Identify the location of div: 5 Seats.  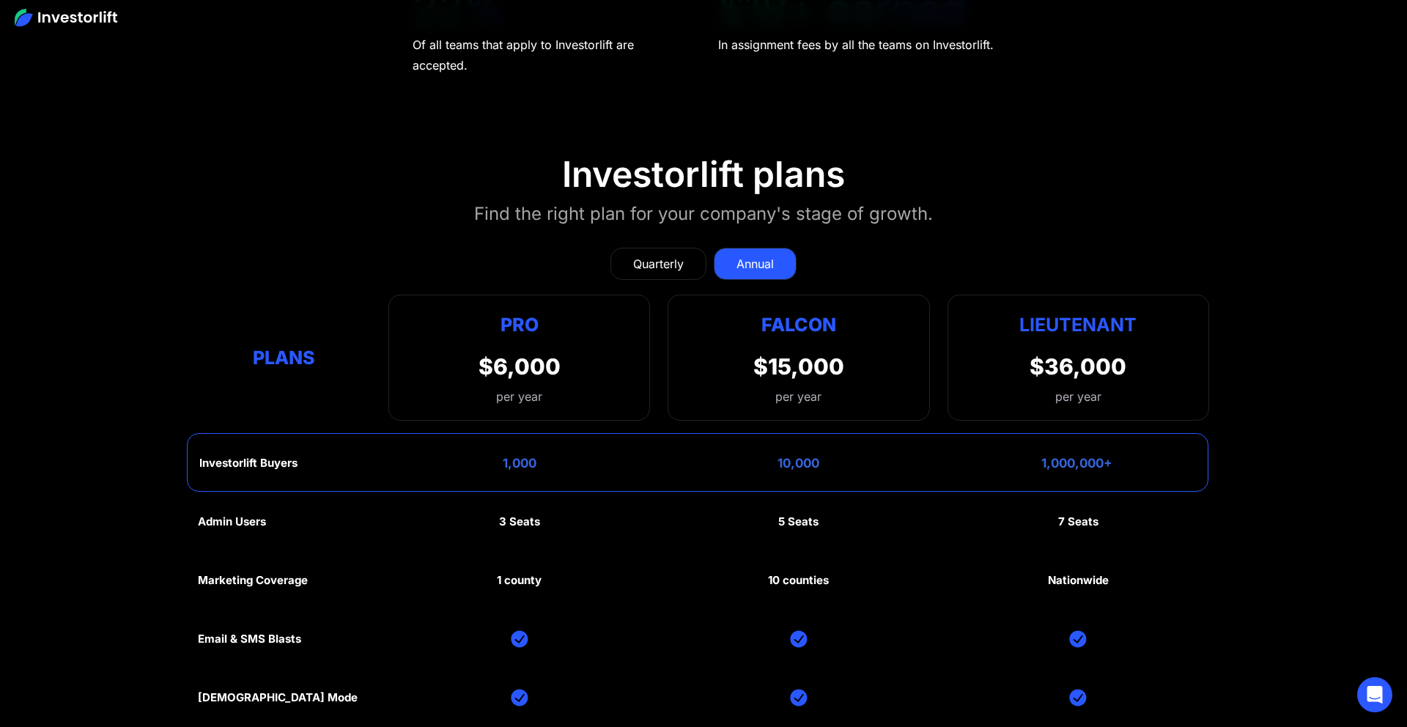
(798, 522).